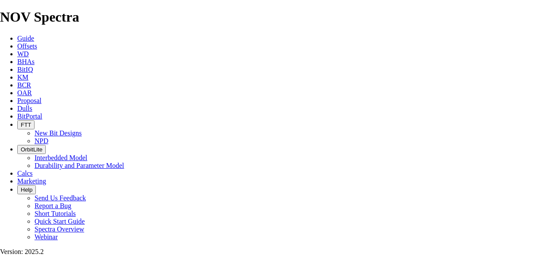 The width and height of the screenshot is (549, 257). Describe the element at coordinates (25, 69) in the screenshot. I see `a: BitIQ` at that location.